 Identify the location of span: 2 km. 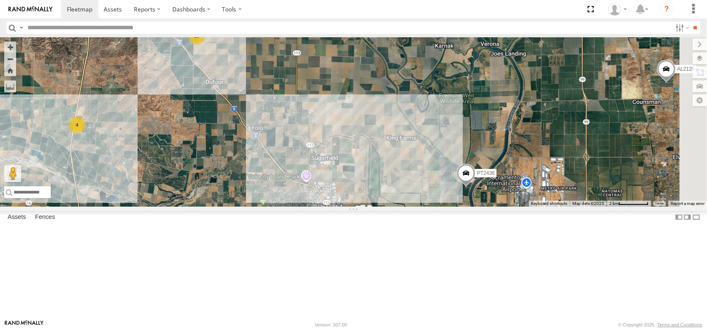
(614, 203).